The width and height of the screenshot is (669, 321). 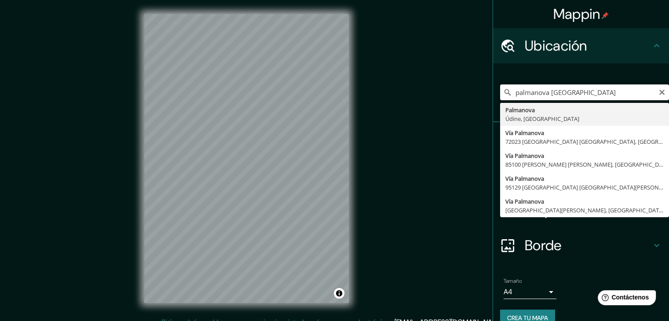 What do you see at coordinates (339, 293) in the screenshot?
I see `button: Activar o desactivar atribución` at bounding box center [339, 293].